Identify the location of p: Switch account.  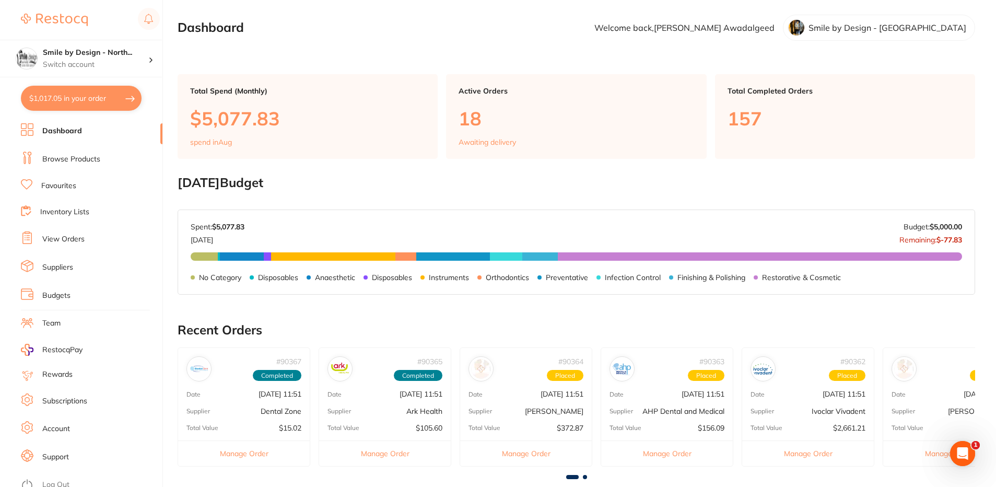
(96, 65).